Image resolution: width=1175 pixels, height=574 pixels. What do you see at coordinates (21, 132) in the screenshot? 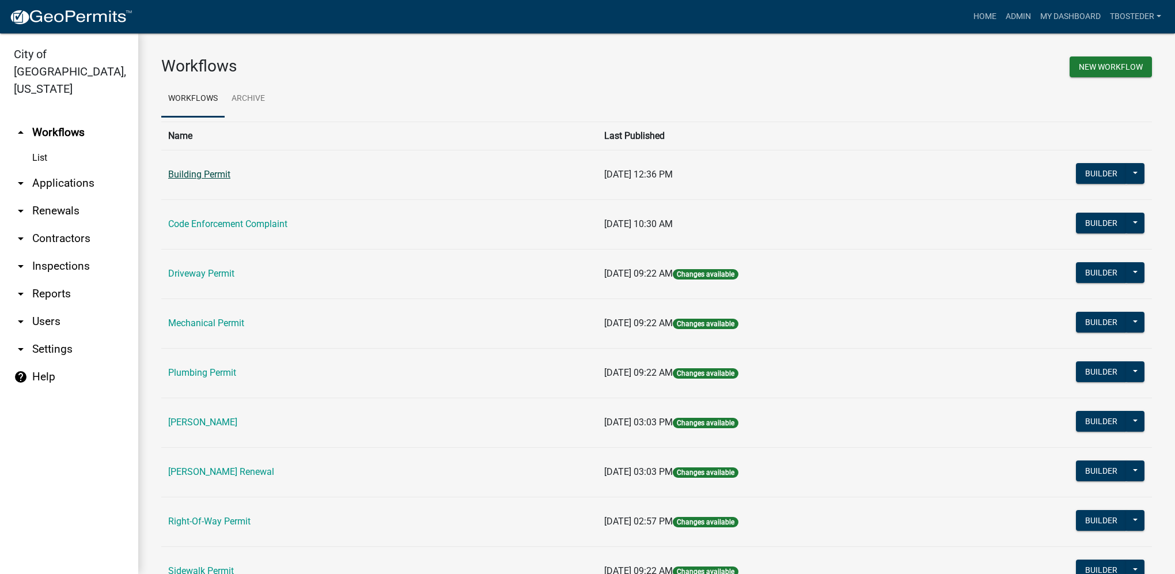
I see `i: arrow_drop_up` at bounding box center [21, 132].